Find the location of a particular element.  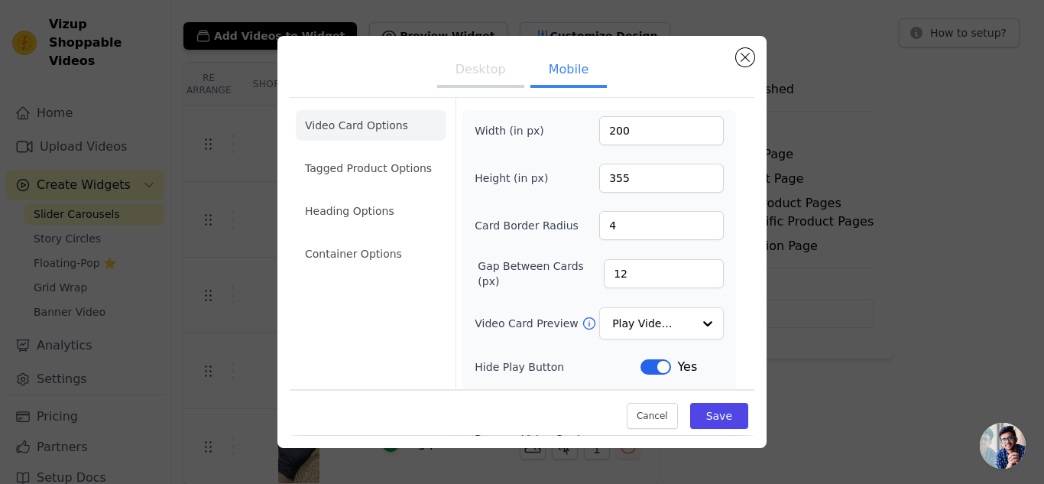

label: Gap Between Cards (px) is located at coordinates (540, 274).